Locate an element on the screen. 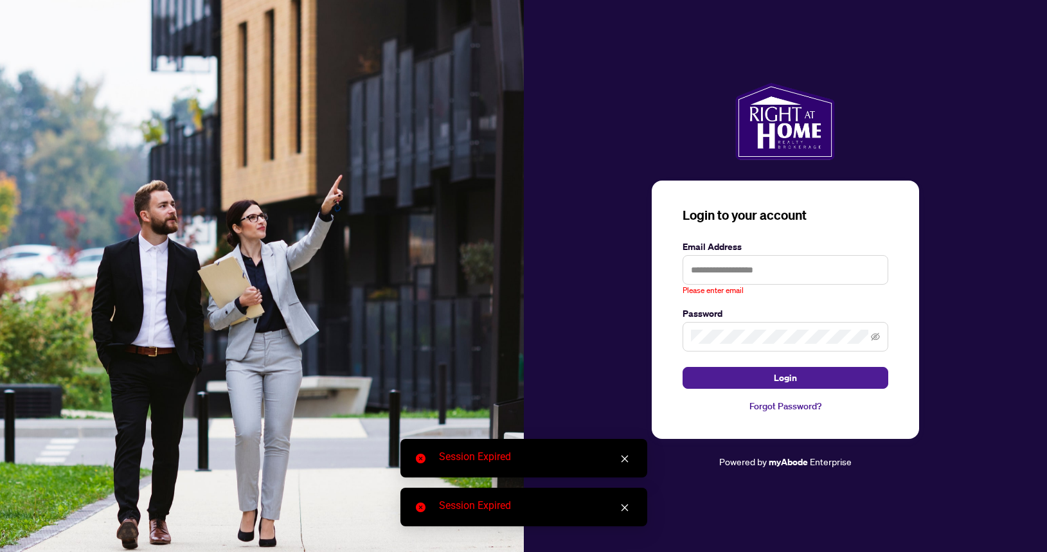 The height and width of the screenshot is (552, 1047). span: Please enter email is located at coordinates (713, 291).